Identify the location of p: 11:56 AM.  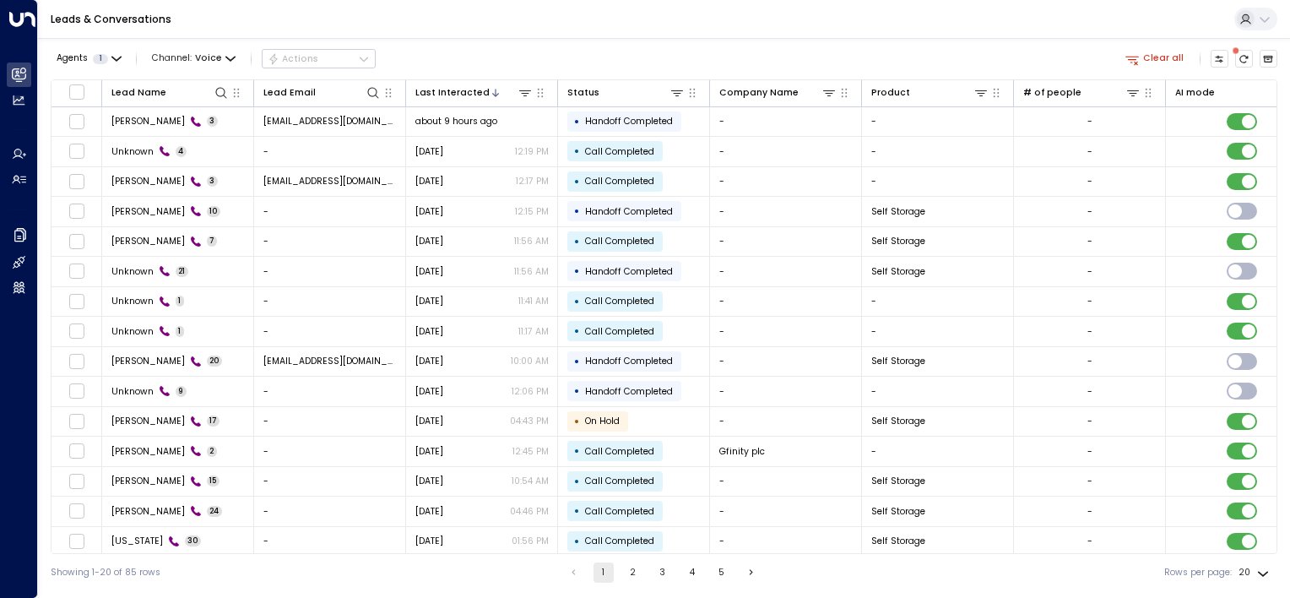
(531, 271).